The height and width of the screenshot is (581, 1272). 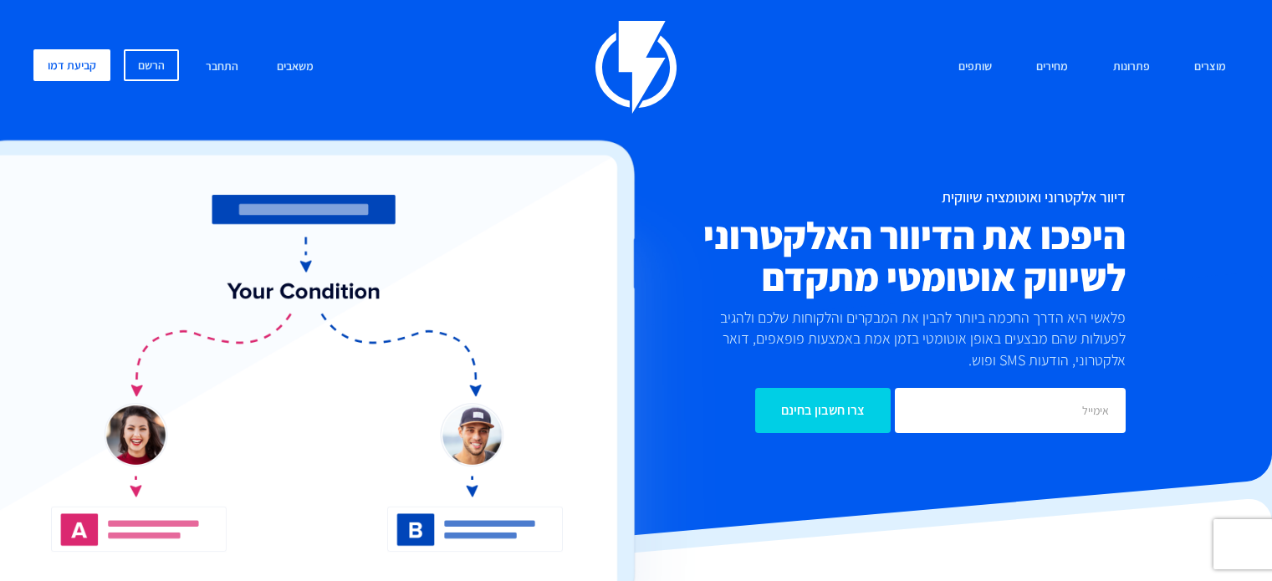 What do you see at coordinates (837, 256) in the screenshot?
I see `h2: היפכו את הדיוור האלקטרוני לשיווק אוטומטי מתקדם` at bounding box center [837, 256].